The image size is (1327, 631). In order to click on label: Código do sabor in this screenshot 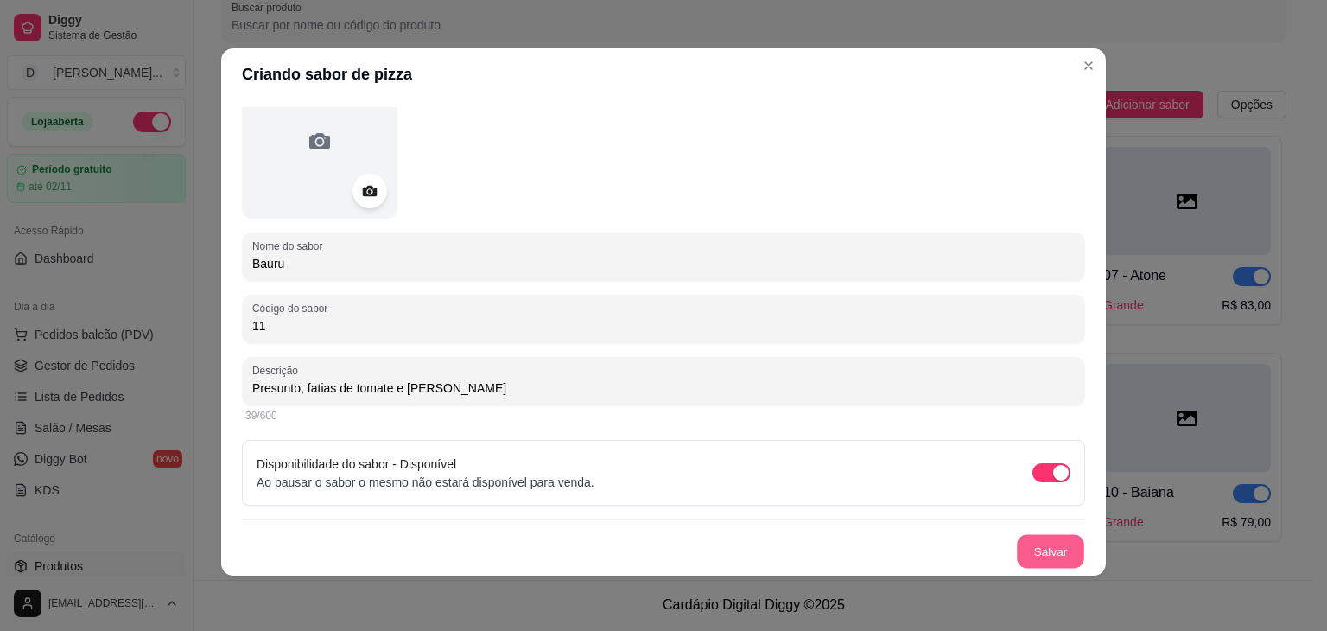, I will do `click(293, 308)`.